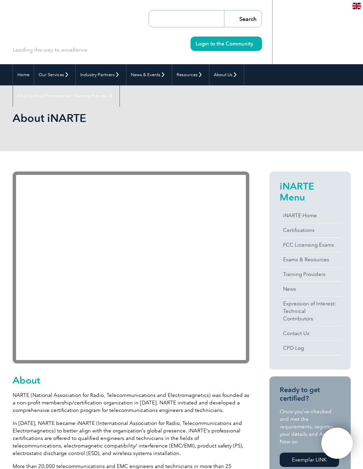 The image size is (363, 469). What do you see at coordinates (55, 75) in the screenshot?
I see `a: Our Services` at bounding box center [55, 75].